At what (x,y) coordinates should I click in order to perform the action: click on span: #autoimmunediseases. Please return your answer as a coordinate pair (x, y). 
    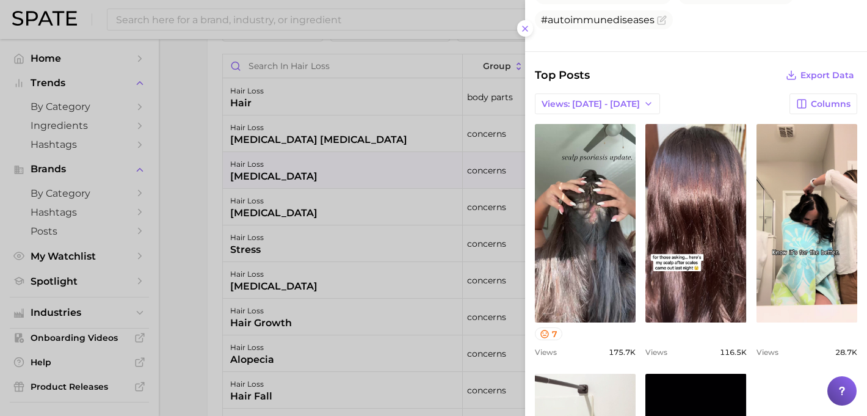
    Looking at the image, I should click on (598, 20).